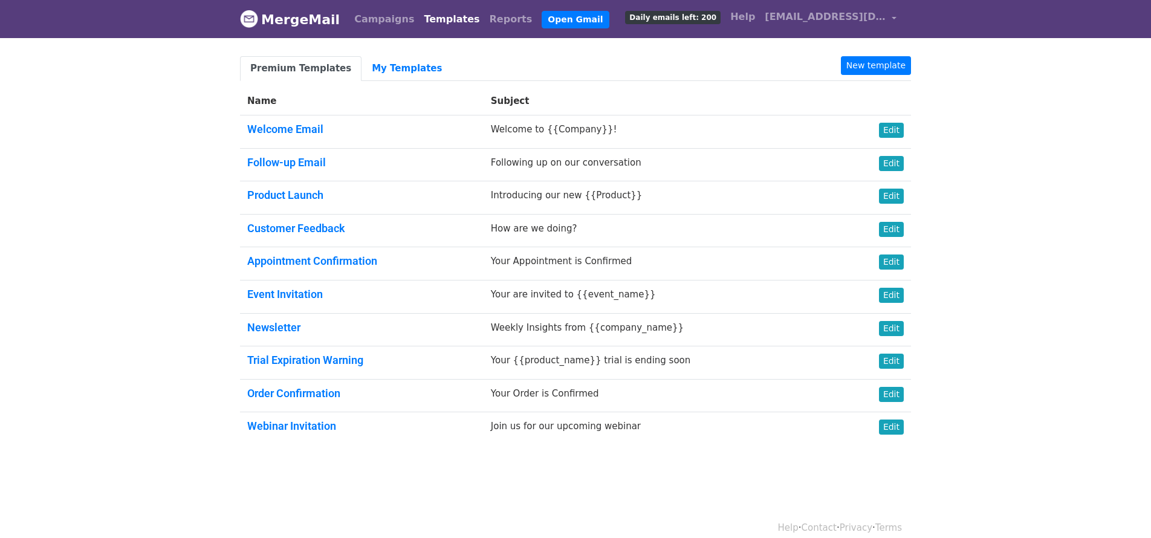 The height and width of the screenshot is (538, 1151). I want to click on a: Newsletter, so click(274, 327).